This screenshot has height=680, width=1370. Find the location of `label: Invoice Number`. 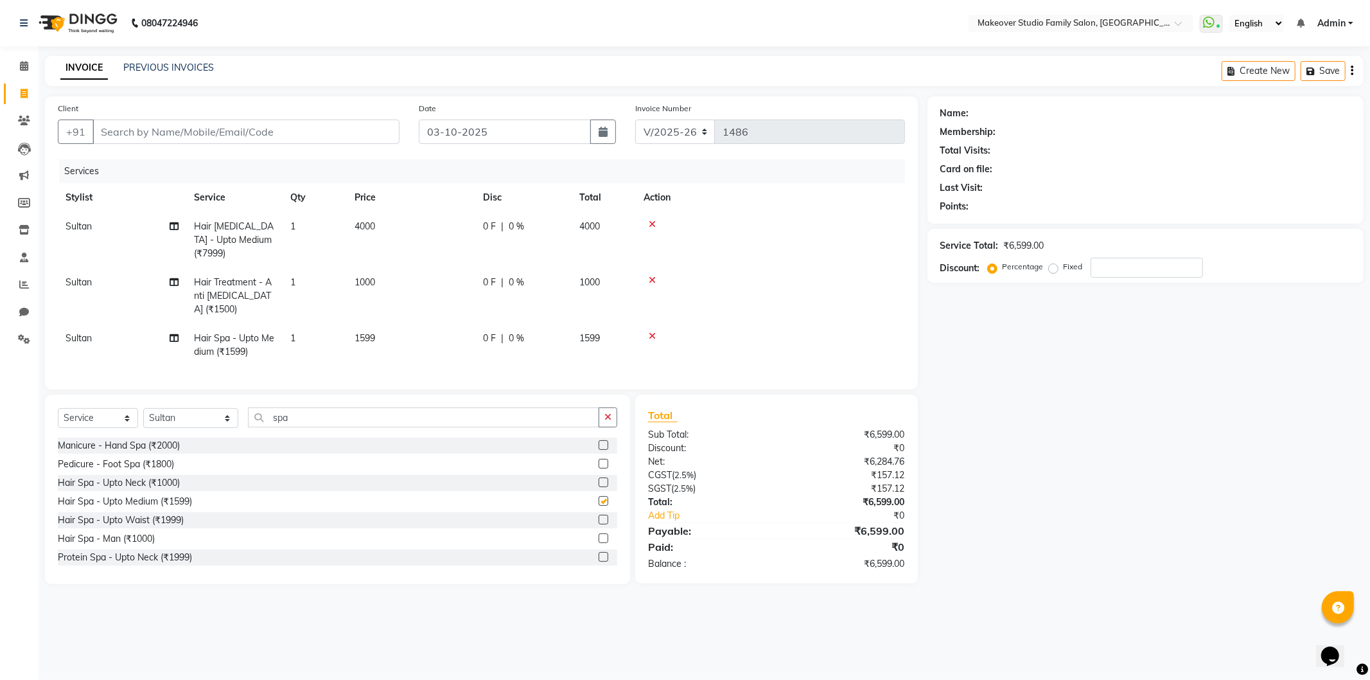

label: Invoice Number is located at coordinates (663, 109).